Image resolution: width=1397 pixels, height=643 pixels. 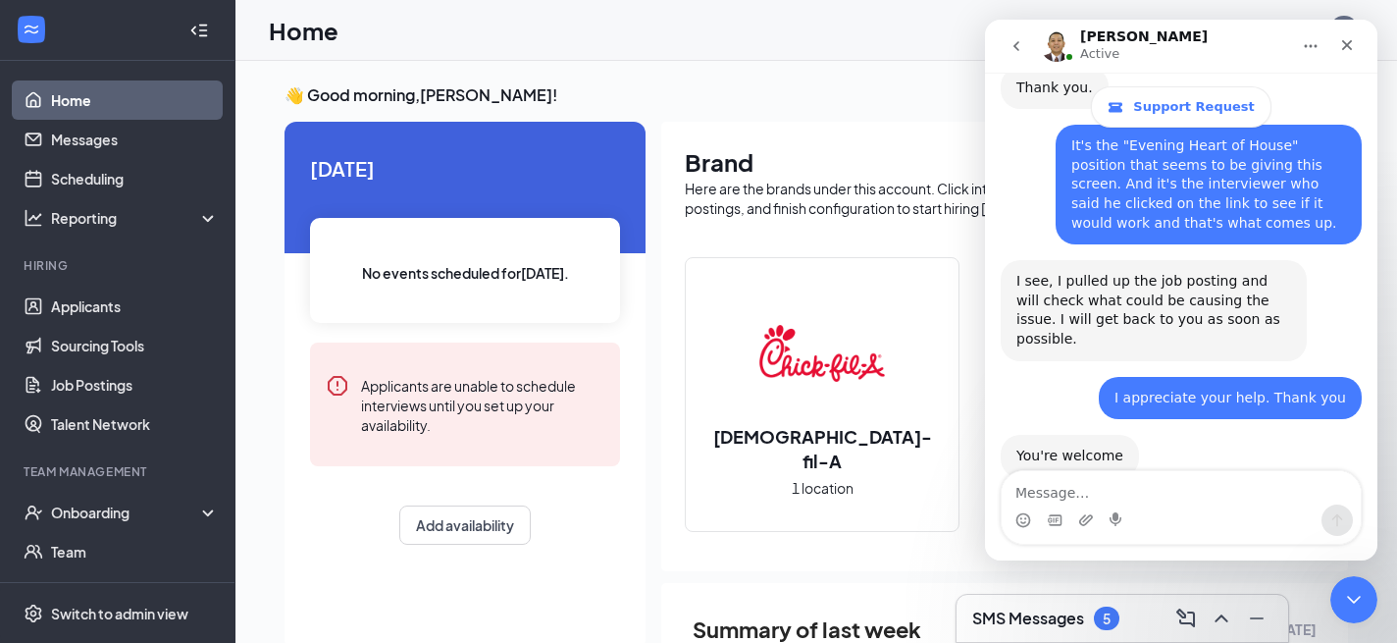 I want to click on svg: QuestionInfo, so click(x=1301, y=30).